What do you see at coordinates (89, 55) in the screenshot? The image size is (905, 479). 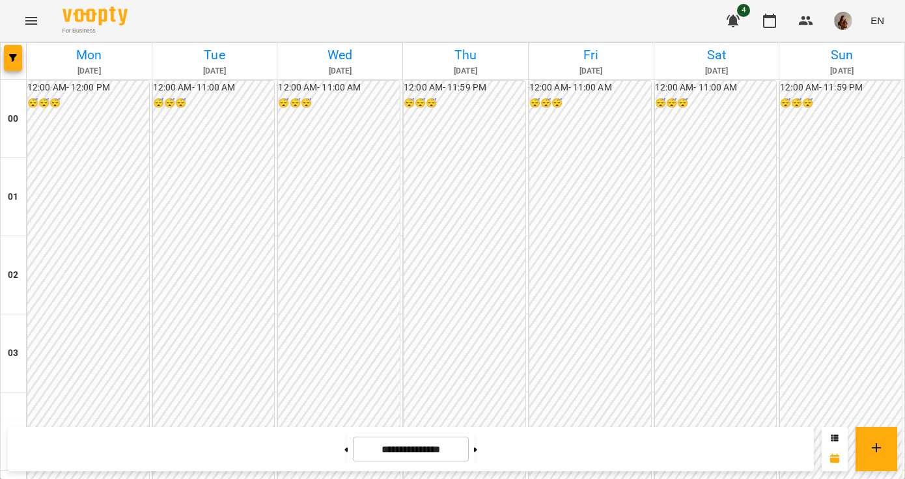 I see `h6: Mon` at bounding box center [89, 55].